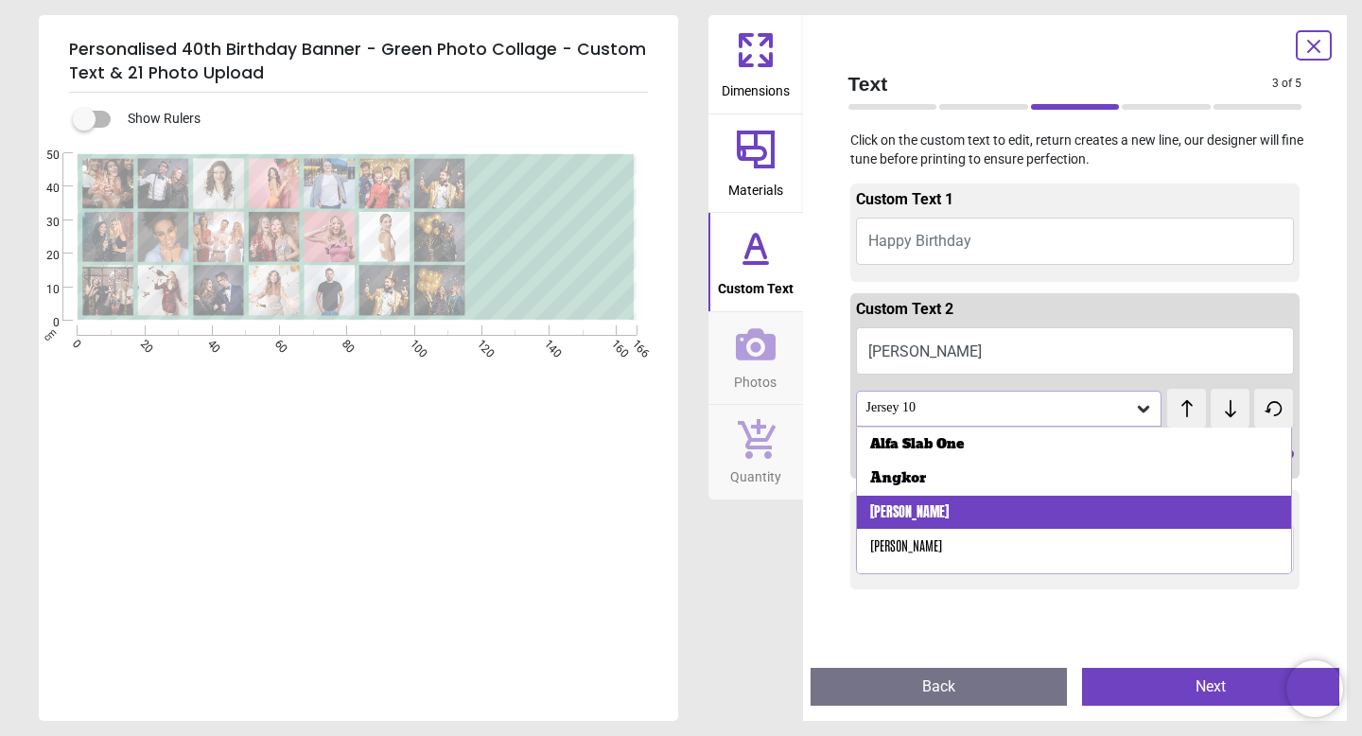 Image resolution: width=1362 pixels, height=736 pixels. Describe the element at coordinates (42, 188) in the screenshot. I see `span: 40` at that location.